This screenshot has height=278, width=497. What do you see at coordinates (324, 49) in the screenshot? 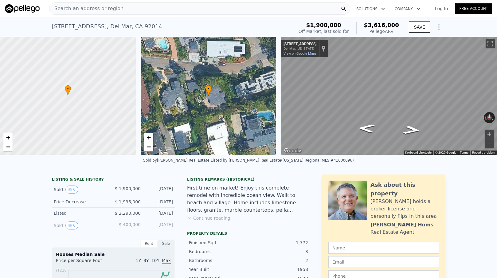
I see `a: Show location on map` at bounding box center [324, 49].